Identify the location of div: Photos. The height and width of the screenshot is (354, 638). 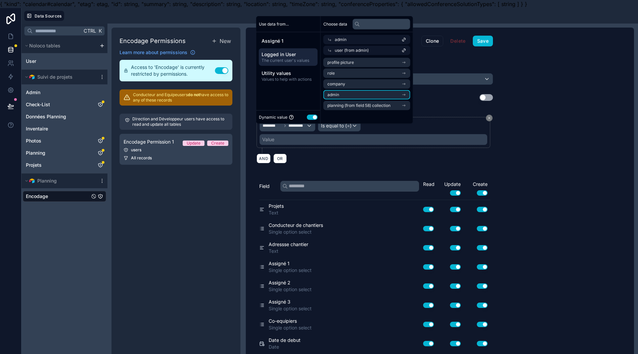
(64, 141).